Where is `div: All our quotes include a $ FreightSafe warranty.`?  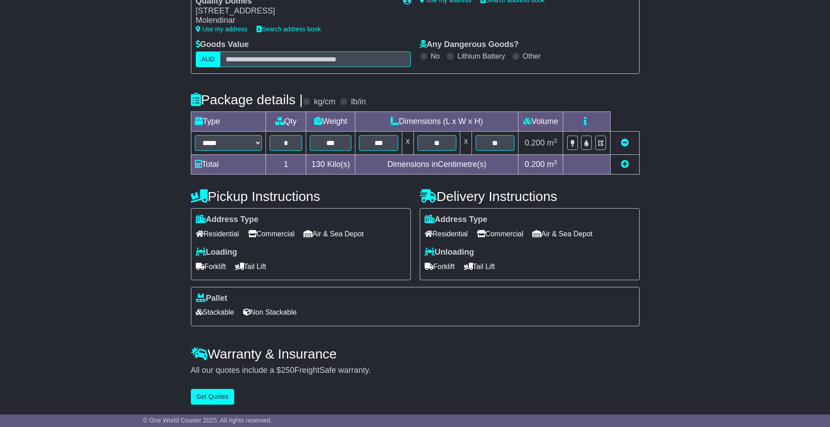 div: All our quotes include a $ FreightSafe warranty. is located at coordinates (415, 370).